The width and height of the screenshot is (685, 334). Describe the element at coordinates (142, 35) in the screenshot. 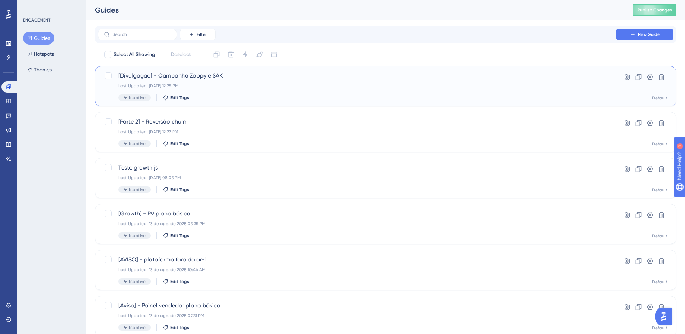

I see `input: Search` at that location.